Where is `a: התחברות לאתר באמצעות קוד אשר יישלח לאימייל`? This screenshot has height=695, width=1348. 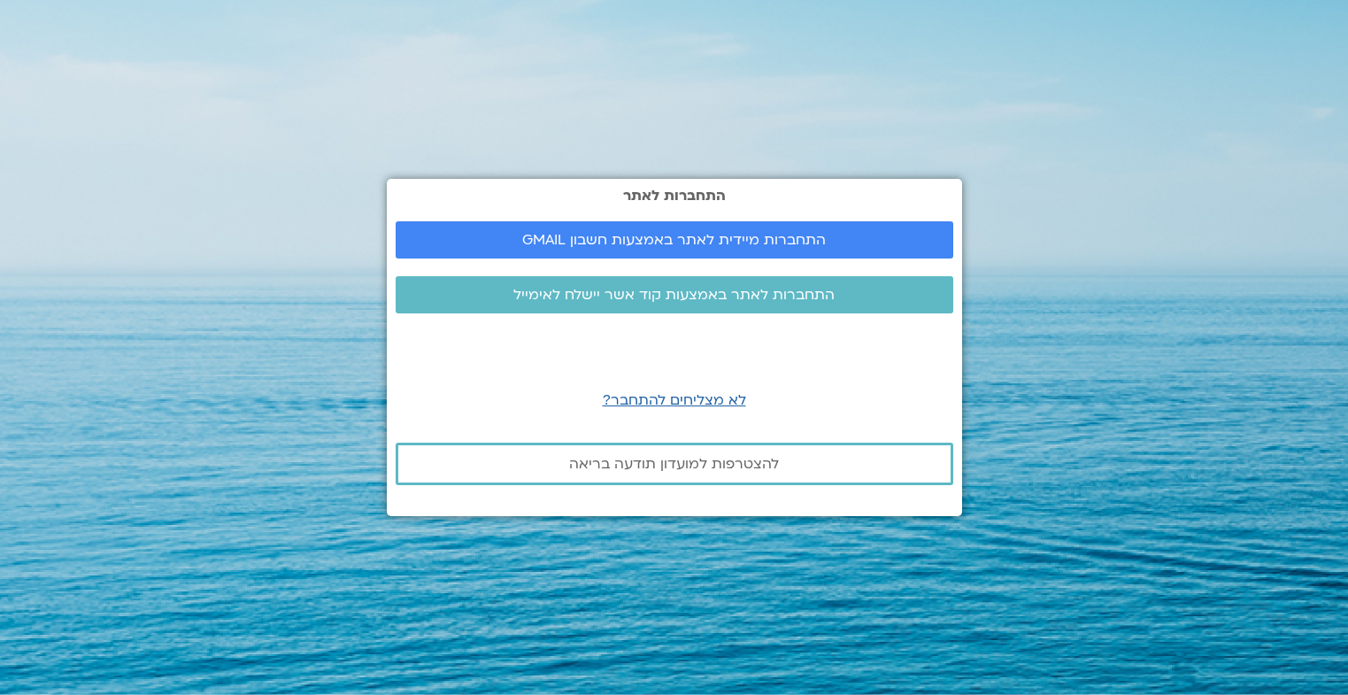
a: התחברות לאתר באמצעות קוד אשר יישלח לאימייל is located at coordinates (674, 295).